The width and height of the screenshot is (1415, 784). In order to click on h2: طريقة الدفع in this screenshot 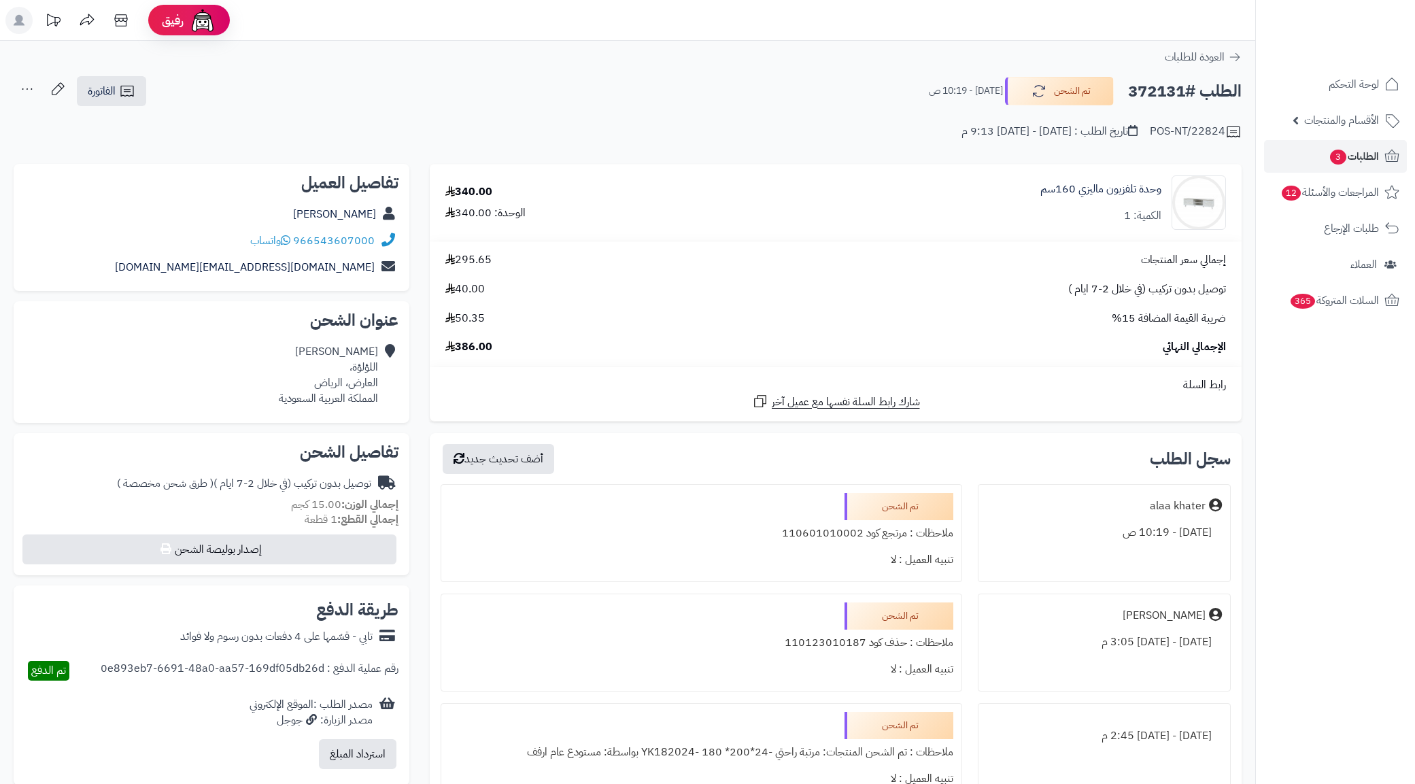, I will do `click(357, 610)`.